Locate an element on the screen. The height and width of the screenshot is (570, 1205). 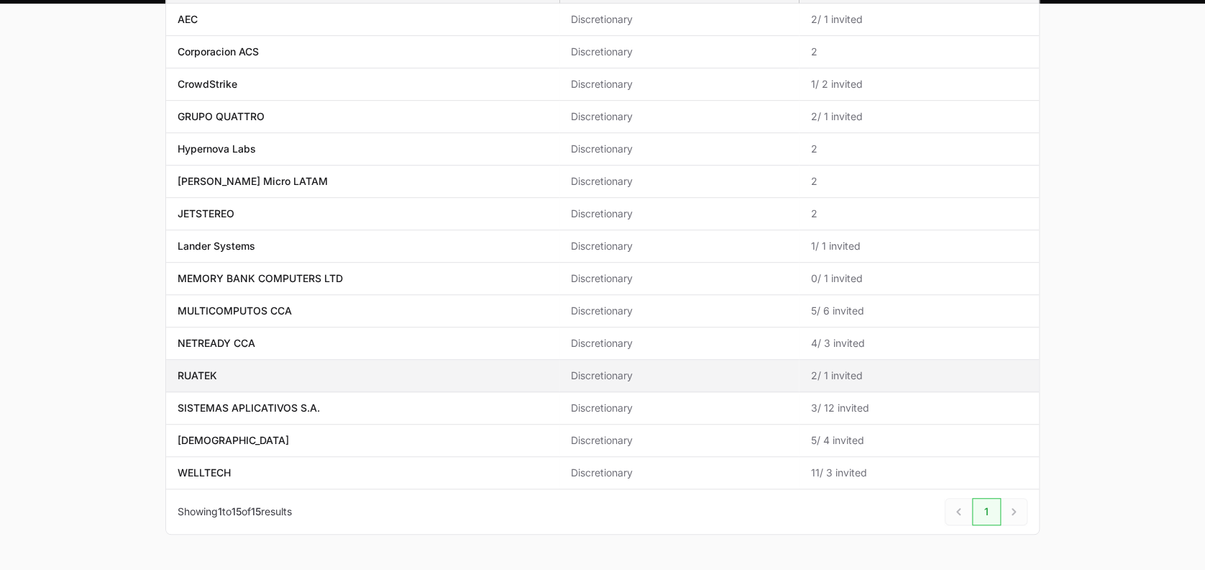
p: AEC is located at coordinates (188, 19).